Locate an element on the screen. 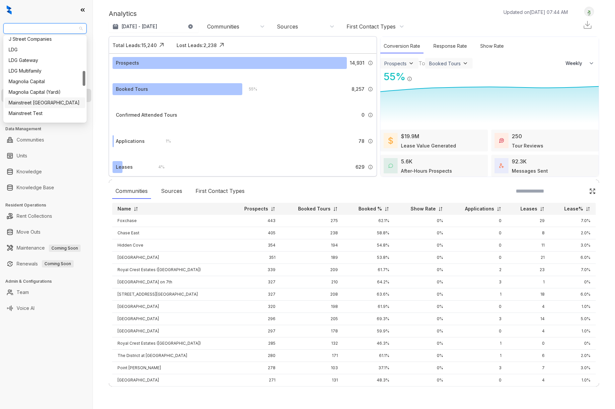 The image size is (615, 409). div: 1 % is located at coordinates (165, 141).